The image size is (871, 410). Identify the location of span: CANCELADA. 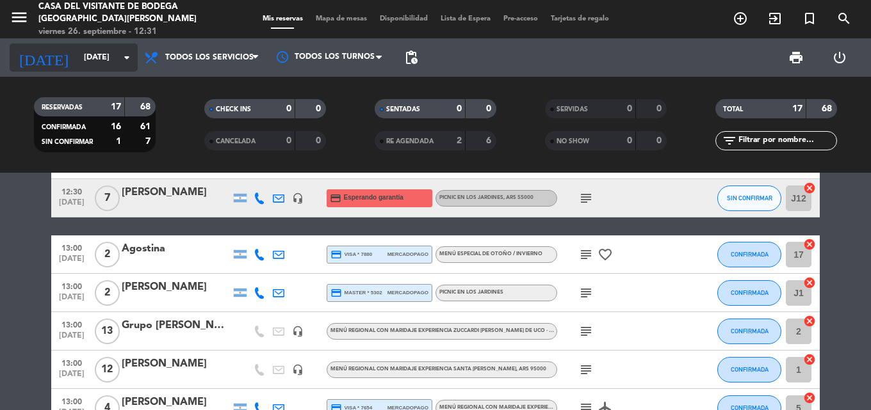
(236, 141).